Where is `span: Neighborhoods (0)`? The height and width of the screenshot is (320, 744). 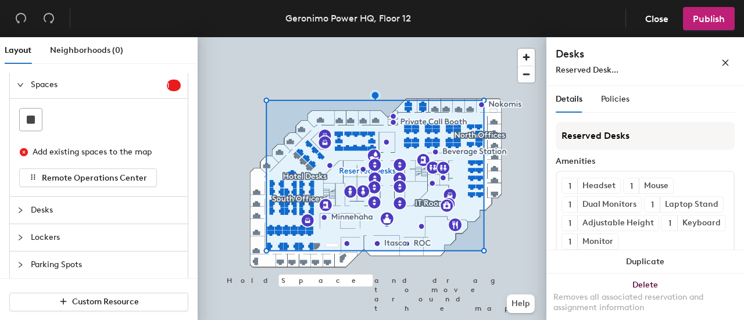 span: Neighborhoods (0) is located at coordinates (87, 50).